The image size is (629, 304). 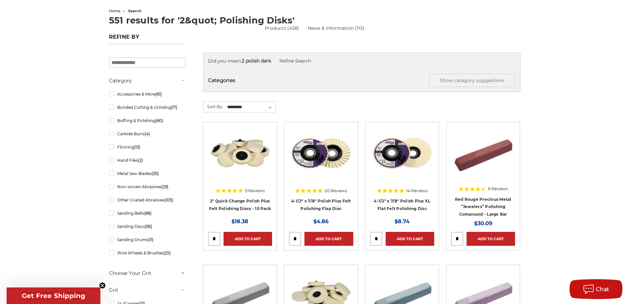 I want to click on img: Red Rouge Jewelers Buffing Compound, so click(x=483, y=153).